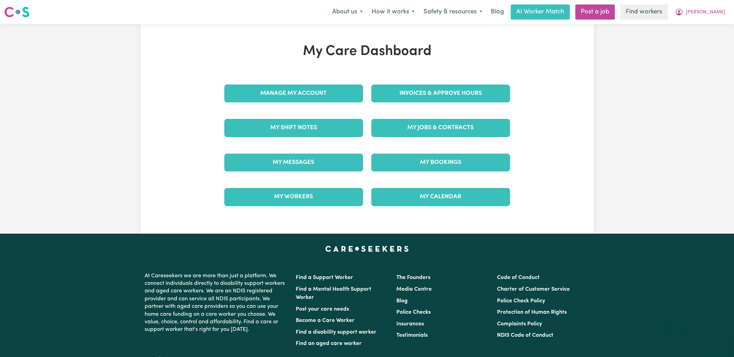 Image resolution: width=734 pixels, height=357 pixels. What do you see at coordinates (294, 128) in the screenshot?
I see `a: My Shift Notes` at bounding box center [294, 128].